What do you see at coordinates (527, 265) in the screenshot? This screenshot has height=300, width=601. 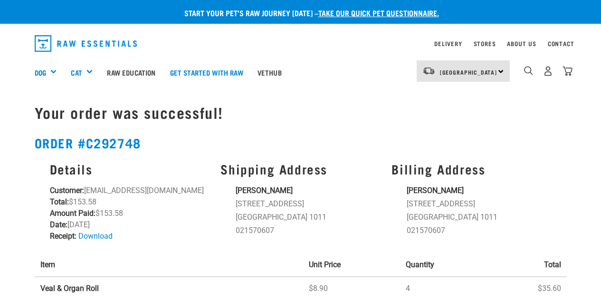 I see `th: Total` at bounding box center [527, 265].